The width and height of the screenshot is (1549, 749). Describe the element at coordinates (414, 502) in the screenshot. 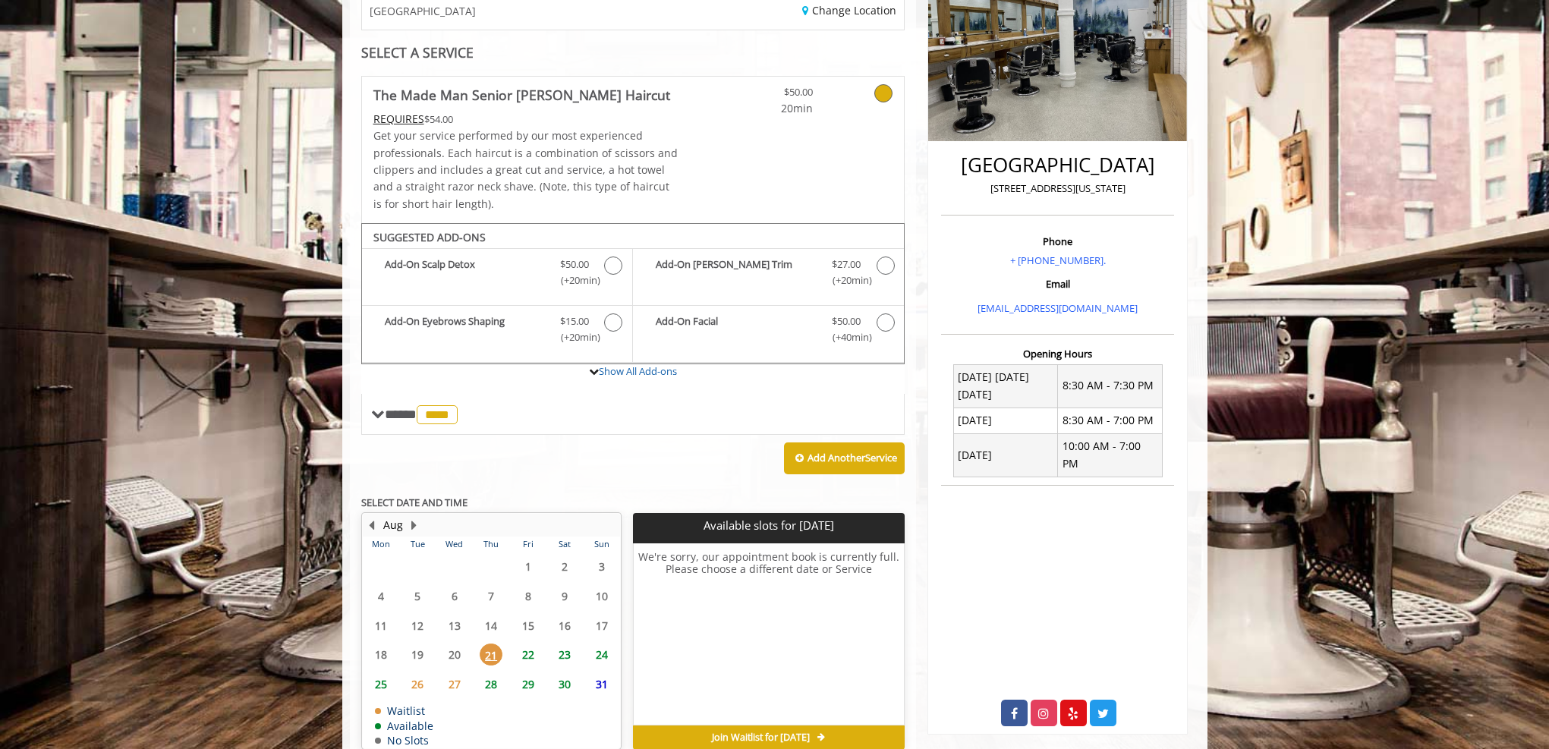

I see `b: SELECT DATE AND TIME` at that location.